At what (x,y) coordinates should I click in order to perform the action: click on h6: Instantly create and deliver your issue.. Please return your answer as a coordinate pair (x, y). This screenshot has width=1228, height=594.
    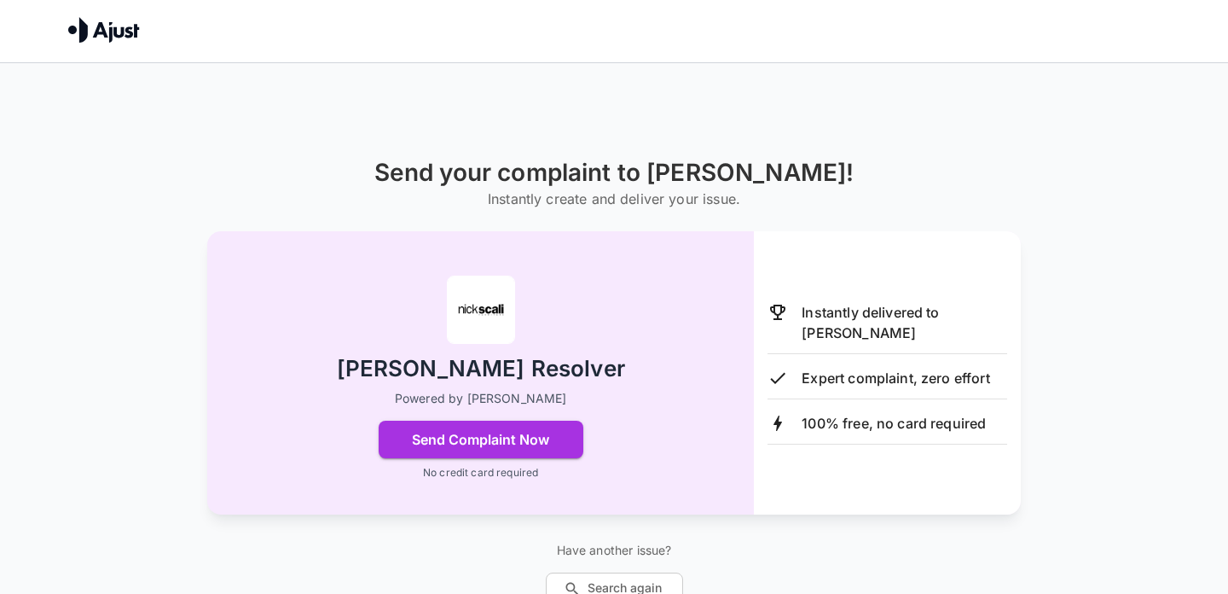
    Looking at the image, I should click on (614, 199).